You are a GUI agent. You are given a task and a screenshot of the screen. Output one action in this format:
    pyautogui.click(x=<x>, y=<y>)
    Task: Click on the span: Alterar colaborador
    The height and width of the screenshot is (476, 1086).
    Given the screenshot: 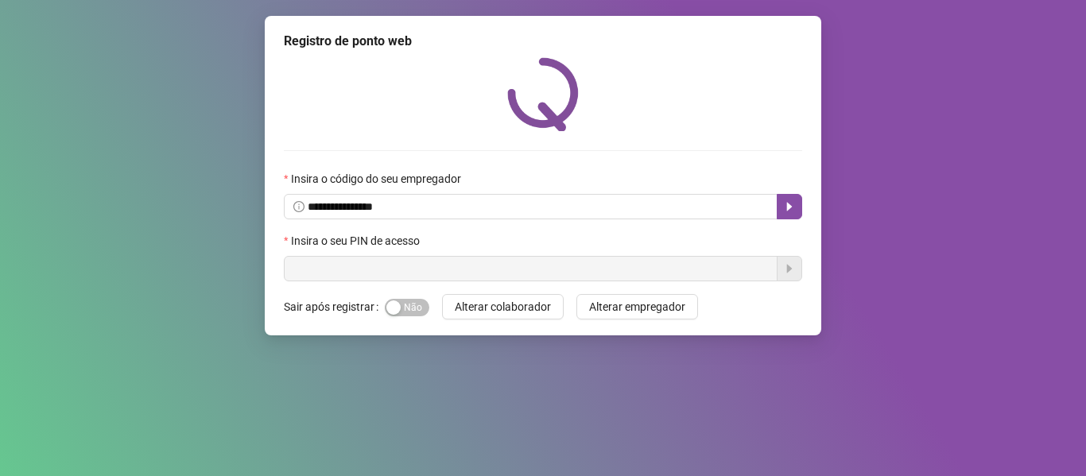 What is the action you would take?
    pyautogui.click(x=503, y=307)
    